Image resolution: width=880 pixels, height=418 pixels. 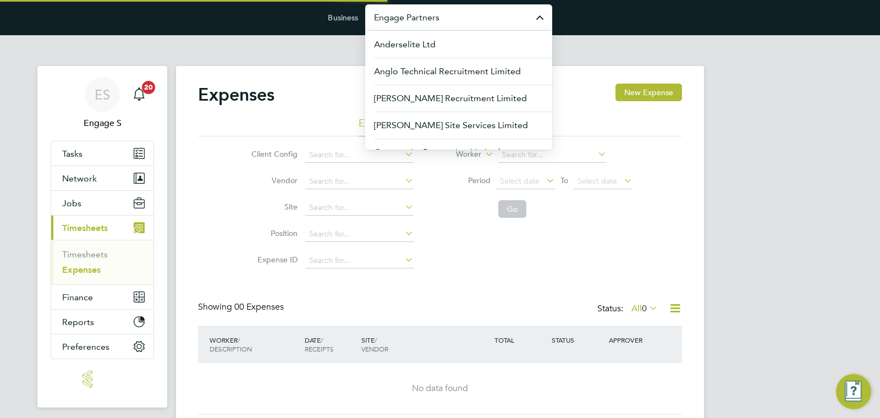 What do you see at coordinates (102, 178) in the screenshot?
I see `button: Network` at bounding box center [102, 178].